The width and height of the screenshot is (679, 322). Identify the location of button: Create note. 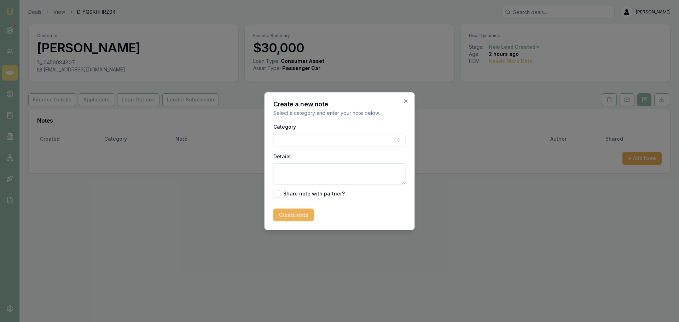
(294, 215).